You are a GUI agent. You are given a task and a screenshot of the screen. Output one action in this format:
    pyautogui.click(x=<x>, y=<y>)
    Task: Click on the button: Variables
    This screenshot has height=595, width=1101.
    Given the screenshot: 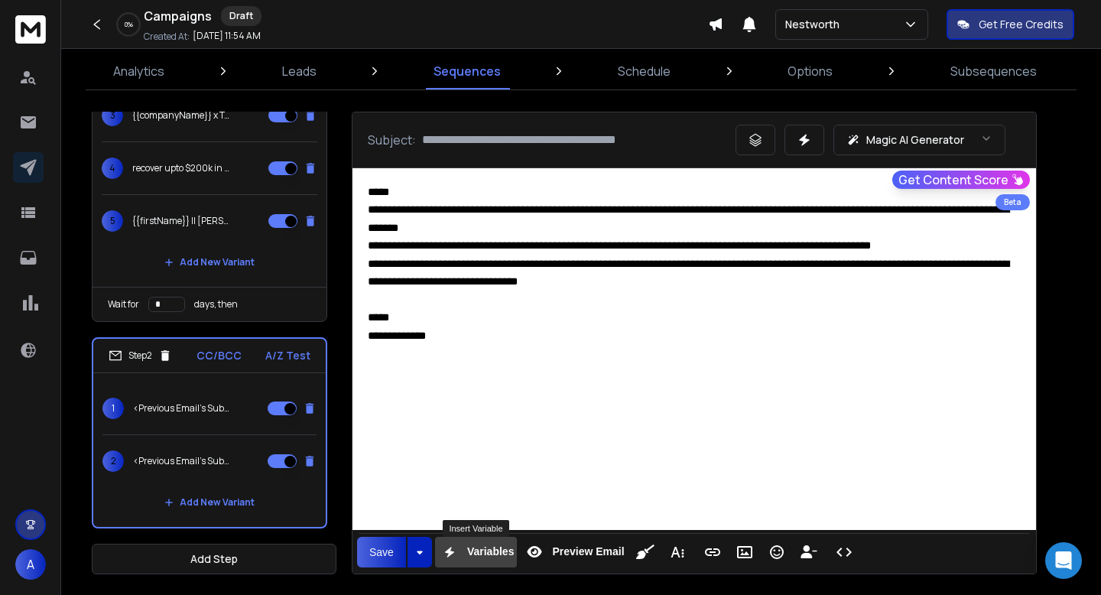 What is the action you would take?
    pyautogui.click(x=476, y=552)
    